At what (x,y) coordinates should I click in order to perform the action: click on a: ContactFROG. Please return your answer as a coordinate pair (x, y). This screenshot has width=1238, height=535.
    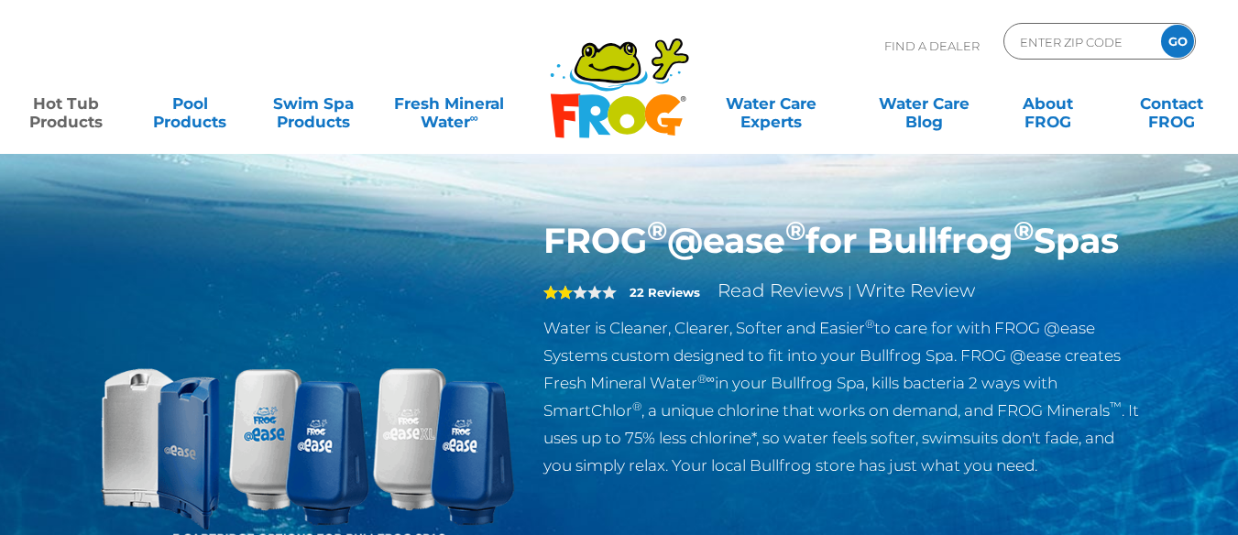
    Looking at the image, I should click on (1171, 104).